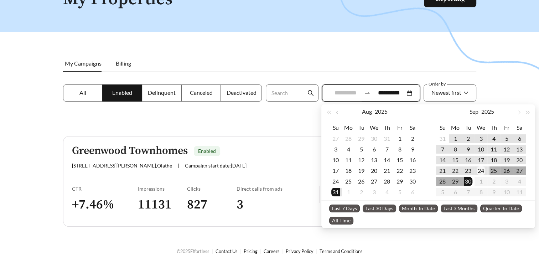  What do you see at coordinates (474, 111) in the screenshot?
I see `button: Sep` at bounding box center [474, 111].